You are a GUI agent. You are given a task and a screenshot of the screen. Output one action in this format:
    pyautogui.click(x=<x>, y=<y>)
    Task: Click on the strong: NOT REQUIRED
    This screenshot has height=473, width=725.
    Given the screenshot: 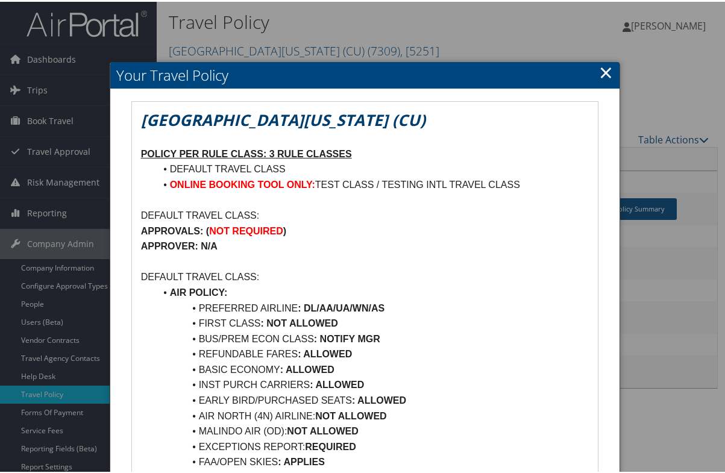 What is the action you would take?
    pyautogui.click(x=246, y=229)
    